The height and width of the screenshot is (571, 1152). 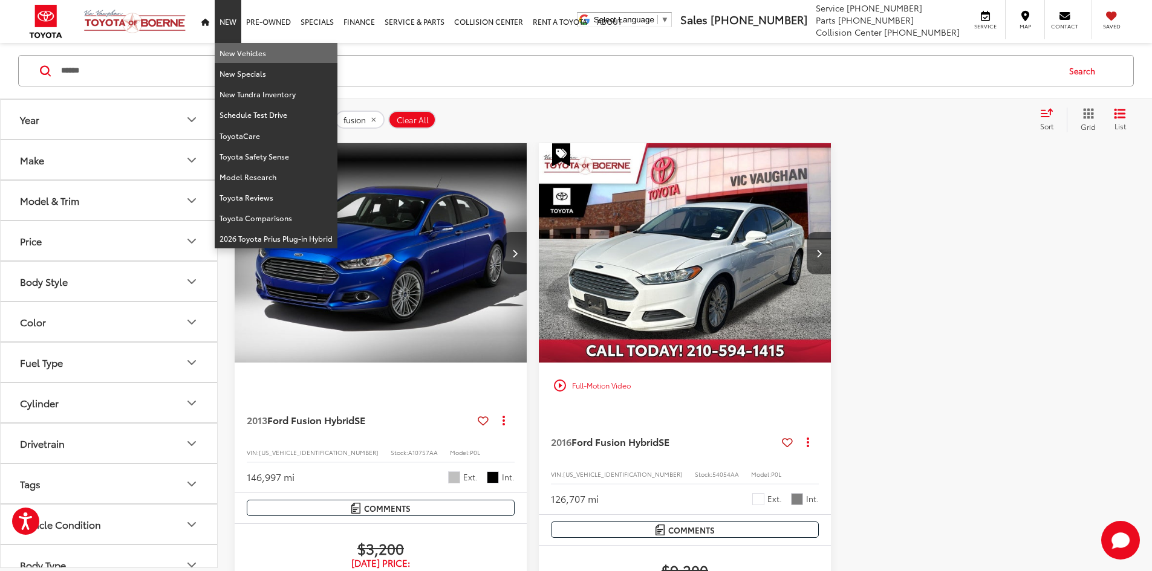 What do you see at coordinates (192, 120) in the screenshot?
I see `div: Year` at bounding box center [192, 120].